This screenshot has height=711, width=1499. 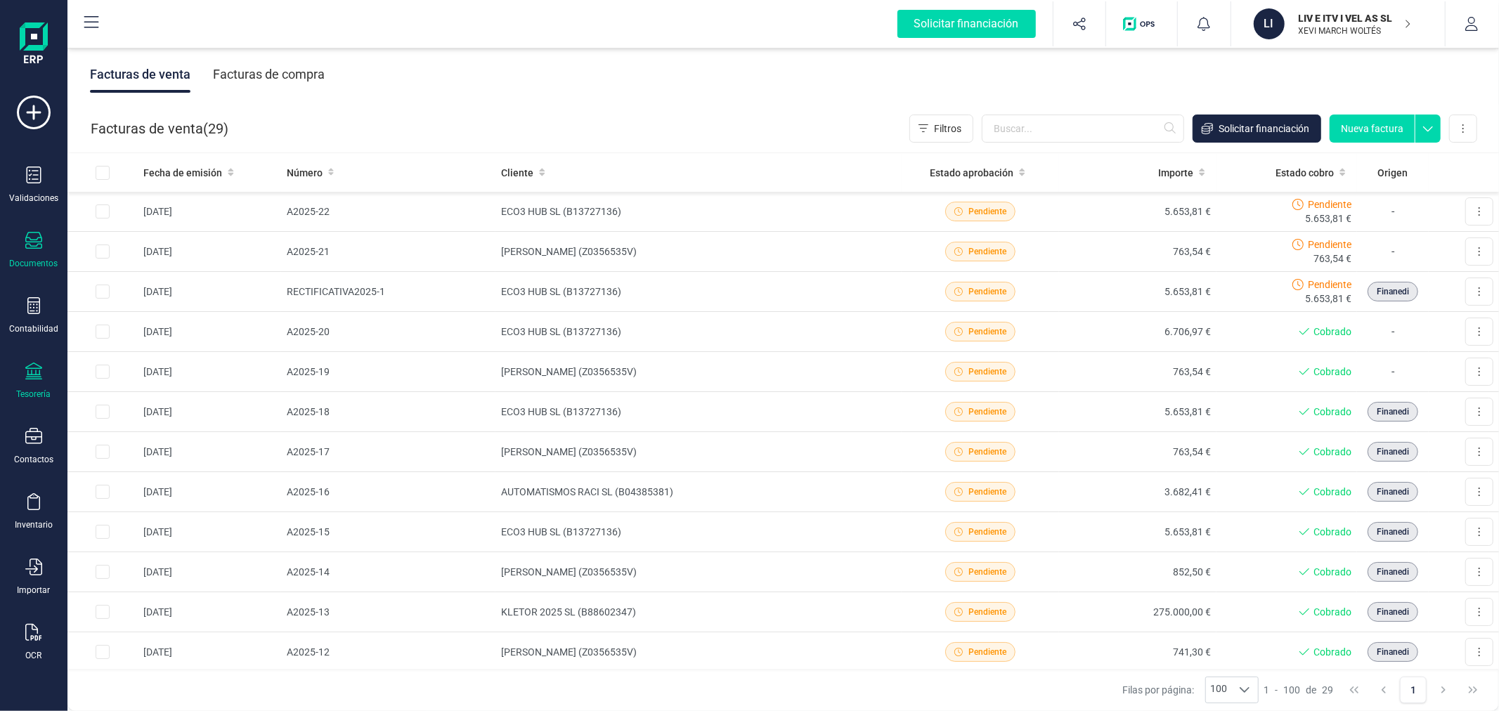 I want to click on div: Facturas de venta ( ), so click(x=160, y=129).